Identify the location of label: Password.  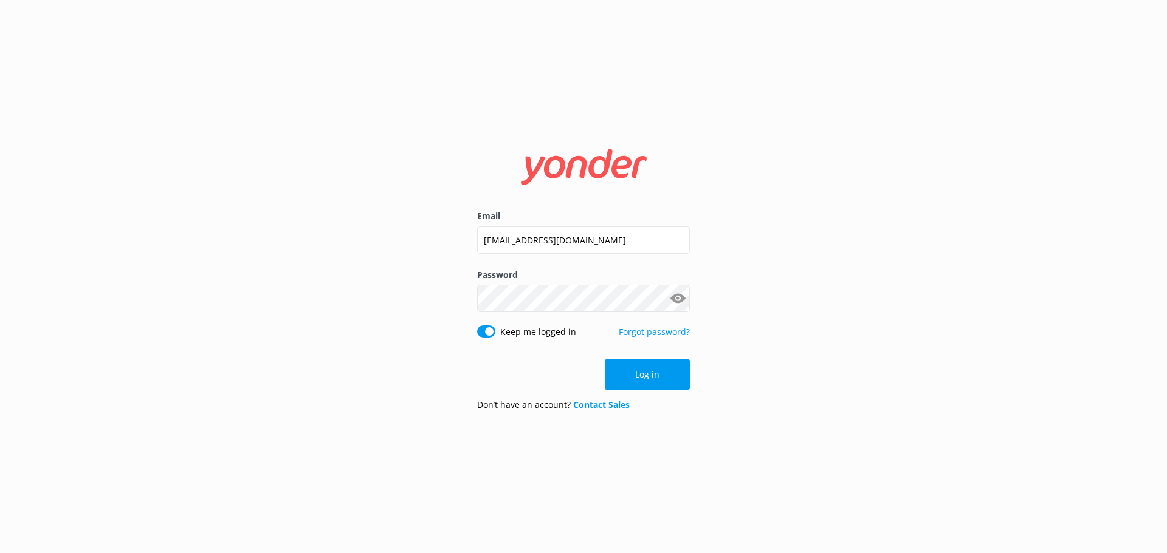
(583, 275).